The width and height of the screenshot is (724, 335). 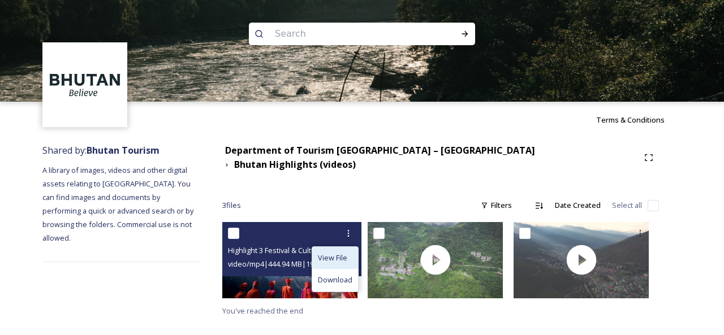 I want to click on span: Download, so click(x=335, y=280).